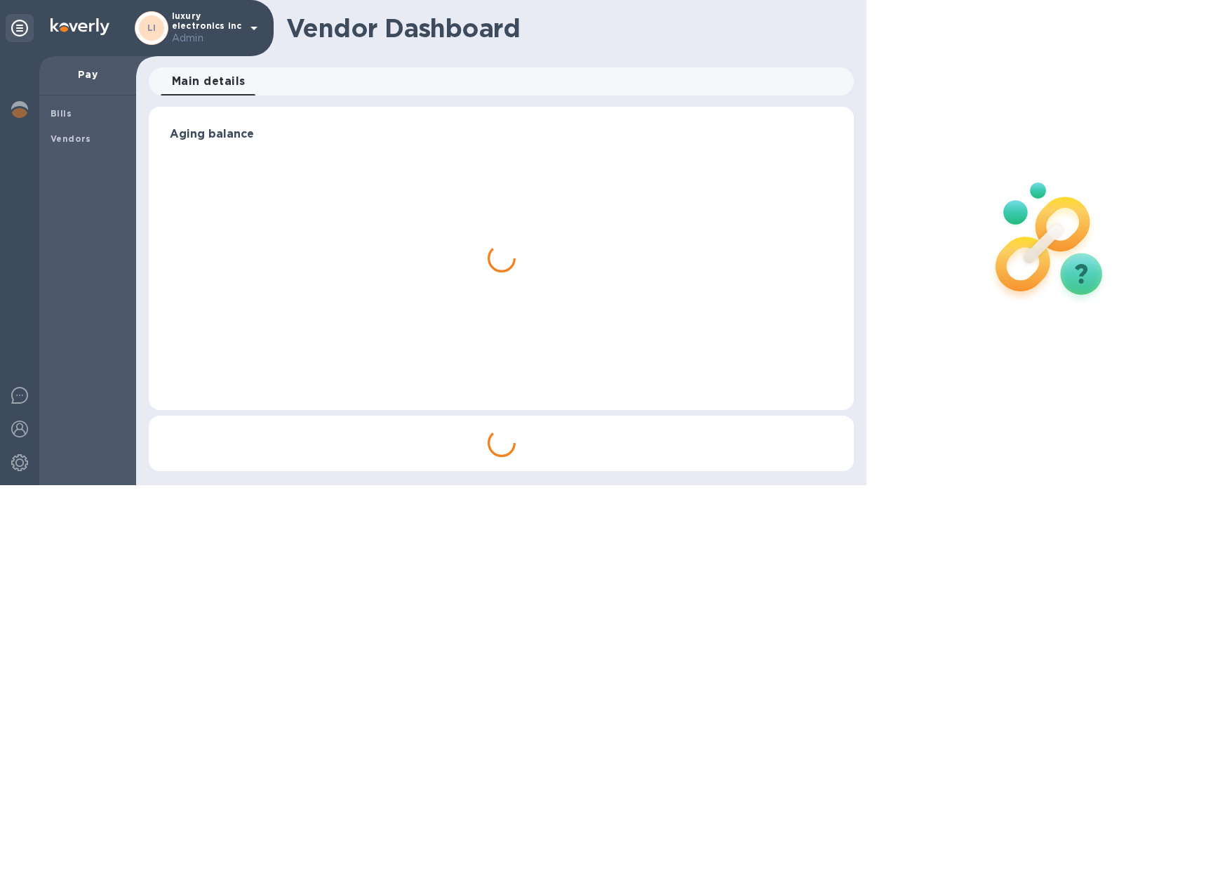 Image resolution: width=1232 pixels, height=891 pixels. I want to click on p: Pay, so click(88, 74).